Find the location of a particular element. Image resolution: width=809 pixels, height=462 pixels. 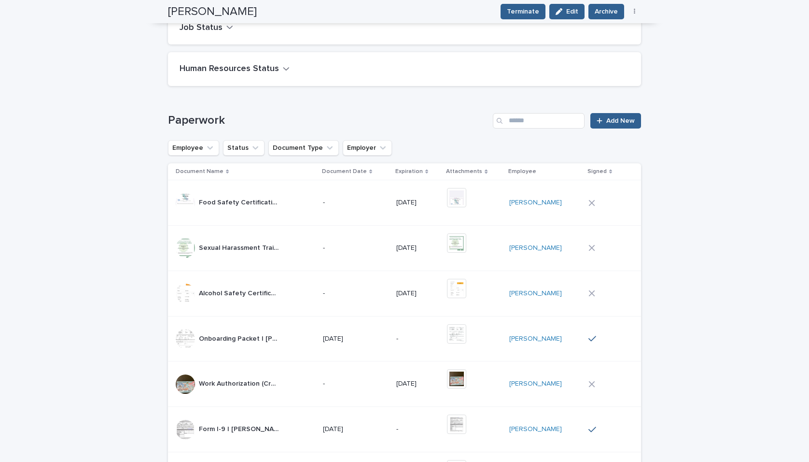

p: Signed is located at coordinates (597, 171).